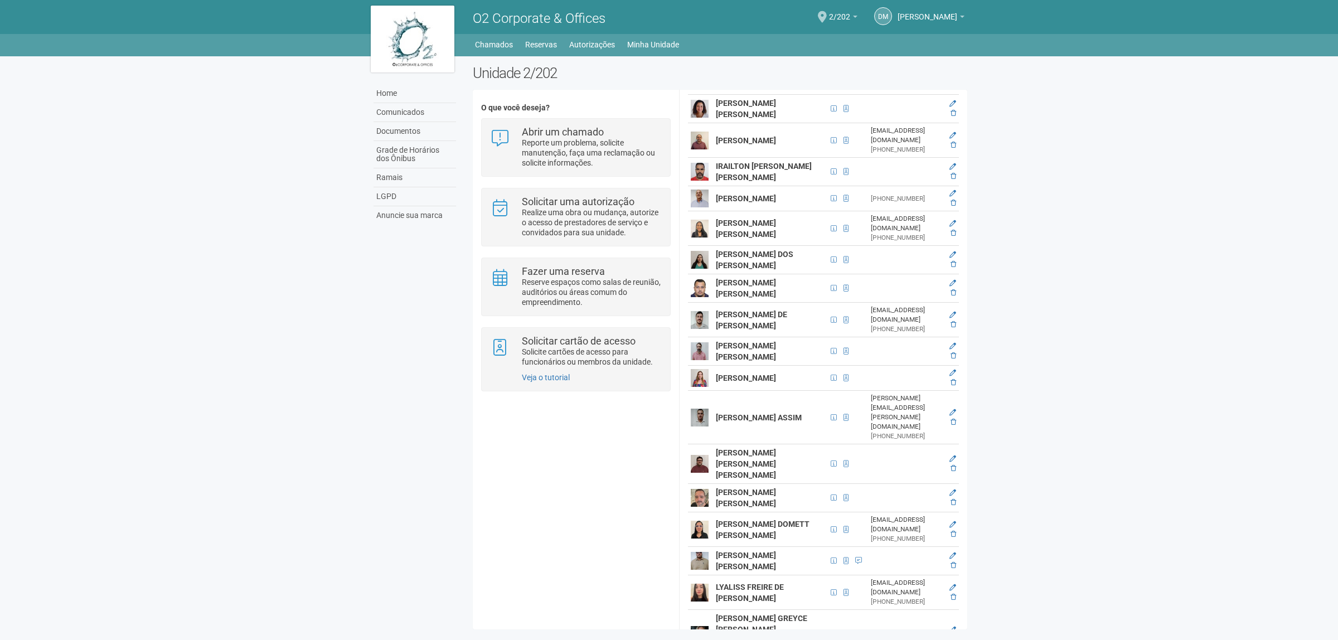 Image resolution: width=1338 pixels, height=640 pixels. What do you see at coordinates (578, 341) in the screenshot?
I see `strong: Solicitar cartão de acesso` at bounding box center [578, 341].